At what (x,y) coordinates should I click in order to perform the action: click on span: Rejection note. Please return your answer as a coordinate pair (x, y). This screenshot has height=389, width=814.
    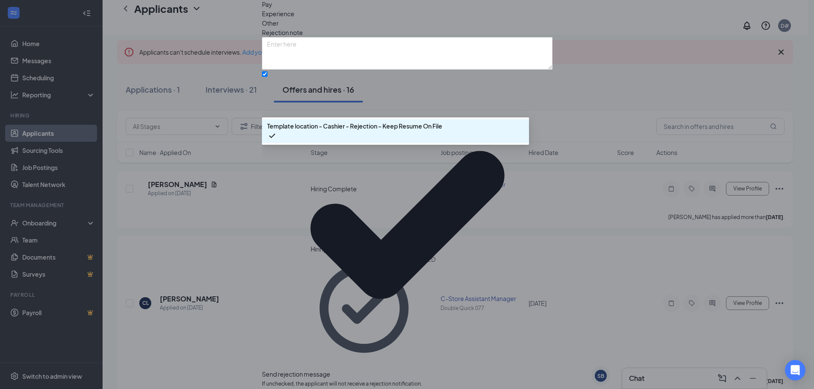
    Looking at the image, I should click on (282, 32).